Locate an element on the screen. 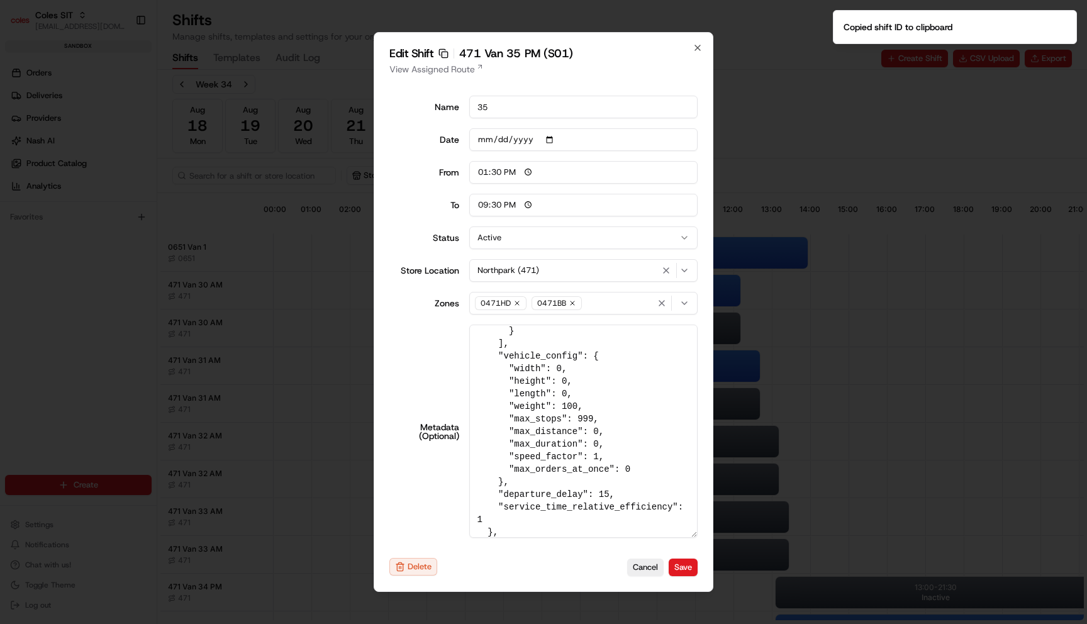 The width and height of the screenshot is (1087, 624). label: Name is located at coordinates (424, 107).